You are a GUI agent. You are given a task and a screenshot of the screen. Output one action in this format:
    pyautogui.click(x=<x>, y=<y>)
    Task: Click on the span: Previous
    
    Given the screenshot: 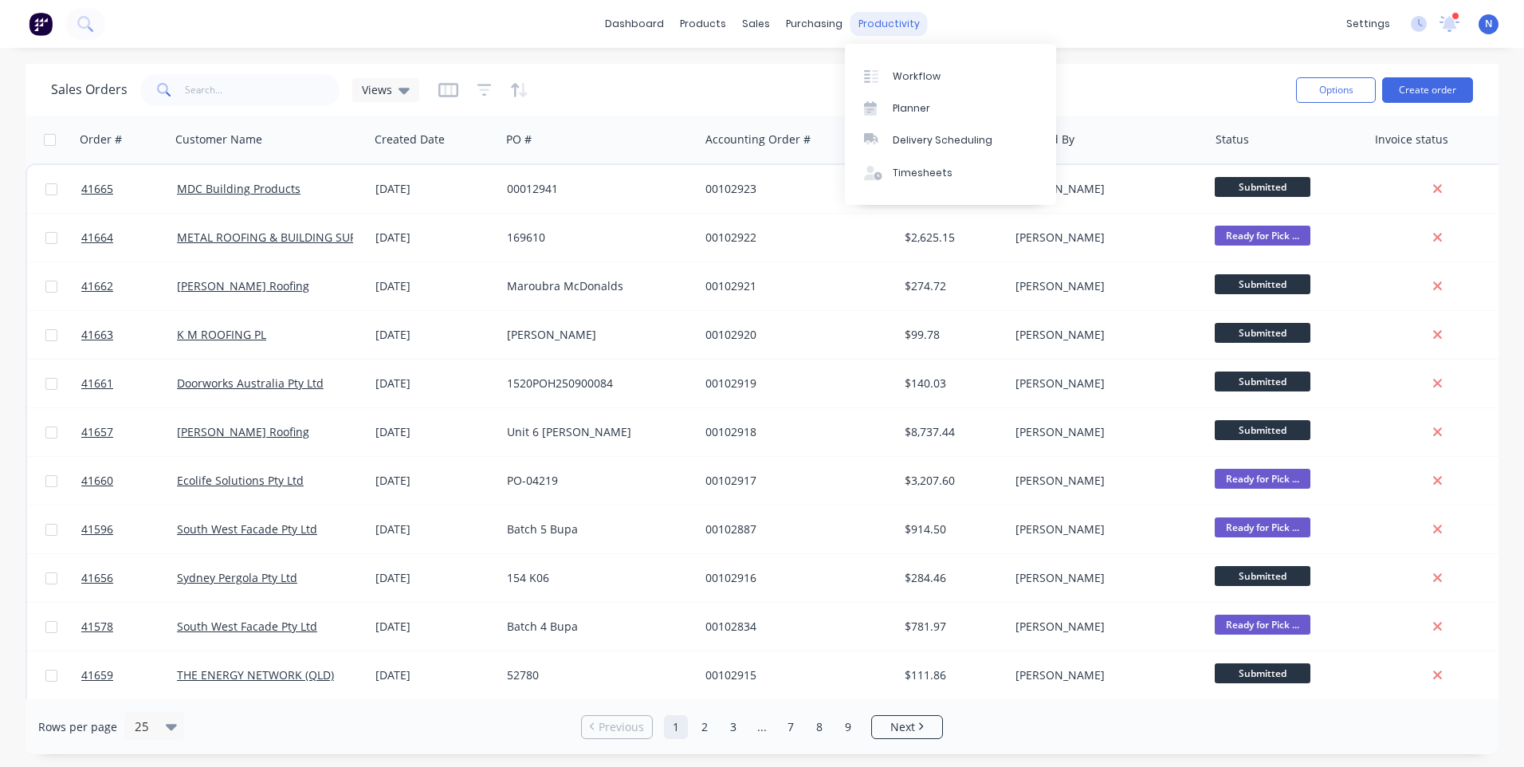 What is the action you would take?
    pyautogui.click(x=621, y=727)
    